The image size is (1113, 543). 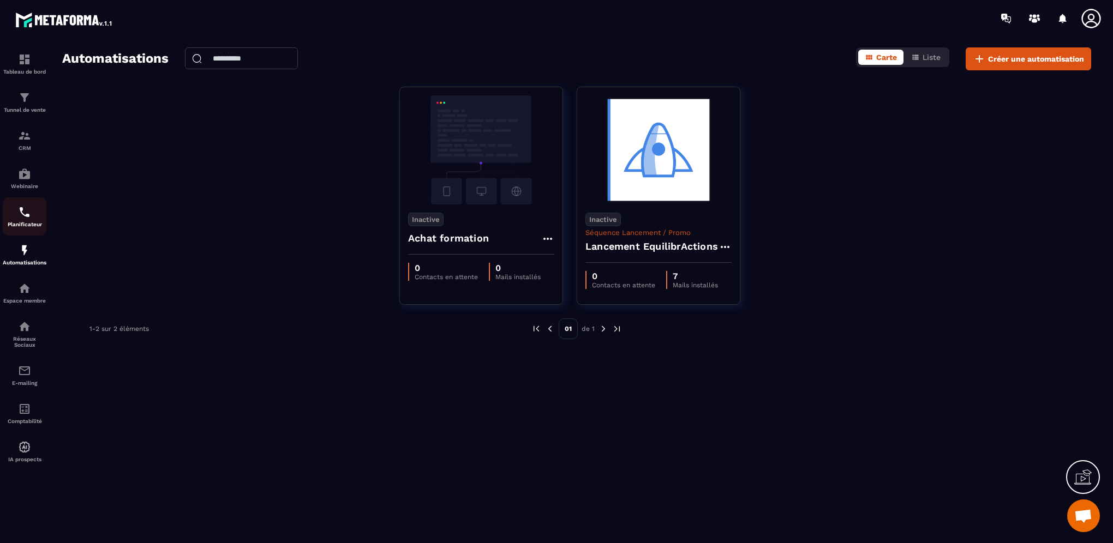 What do you see at coordinates (25, 186) in the screenshot?
I see `p: Webinaire` at bounding box center [25, 186].